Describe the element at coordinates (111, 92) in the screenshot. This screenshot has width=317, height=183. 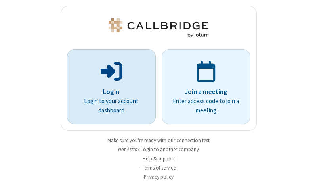
I see `p: Login` at that location.